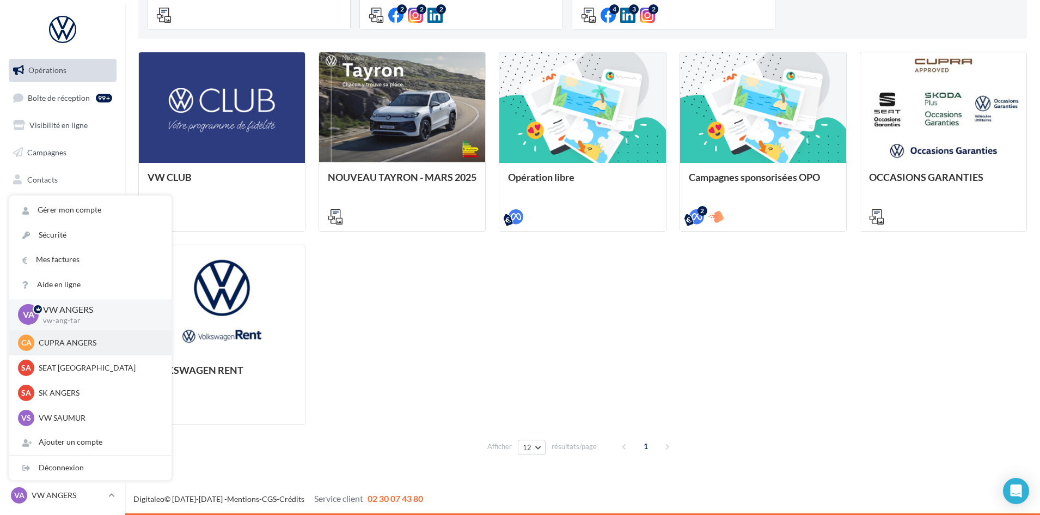 The image size is (1040, 515). What do you see at coordinates (90, 259) in the screenshot?
I see `a: Mes factures` at bounding box center [90, 259].